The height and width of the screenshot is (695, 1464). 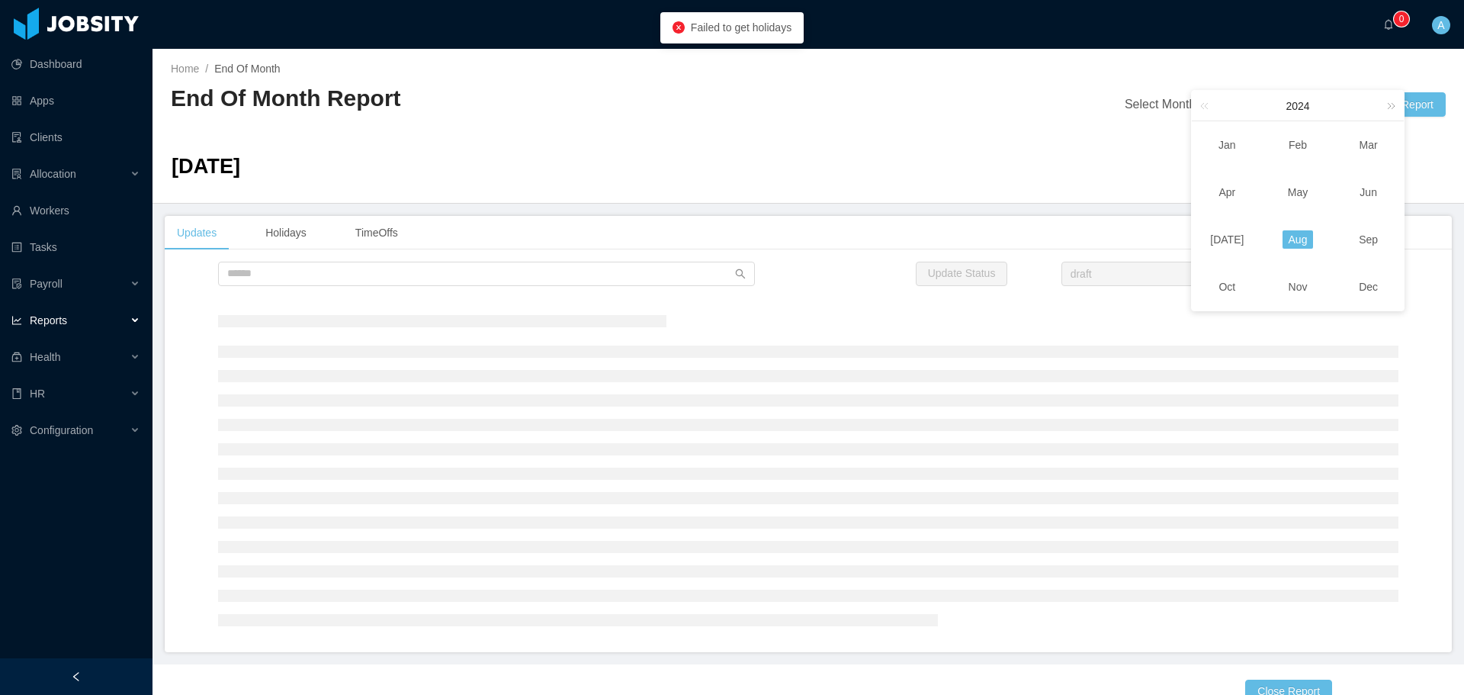 What do you see at coordinates (1368, 287) in the screenshot?
I see `td: Dec` at bounding box center [1368, 287].